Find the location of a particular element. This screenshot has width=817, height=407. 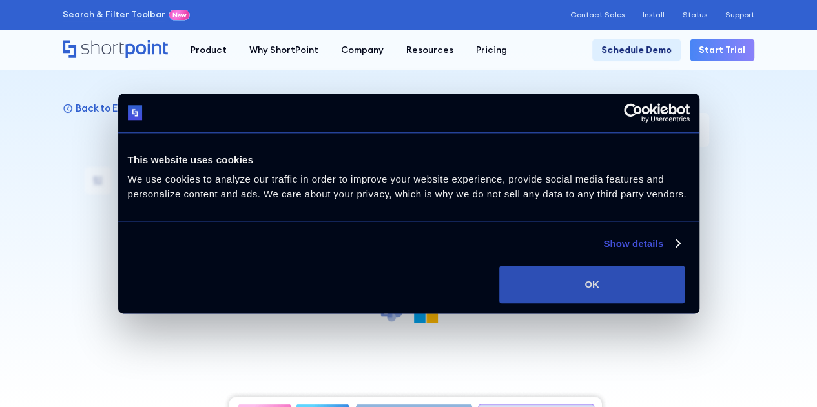

p: Back to Elements is located at coordinates (115, 108).